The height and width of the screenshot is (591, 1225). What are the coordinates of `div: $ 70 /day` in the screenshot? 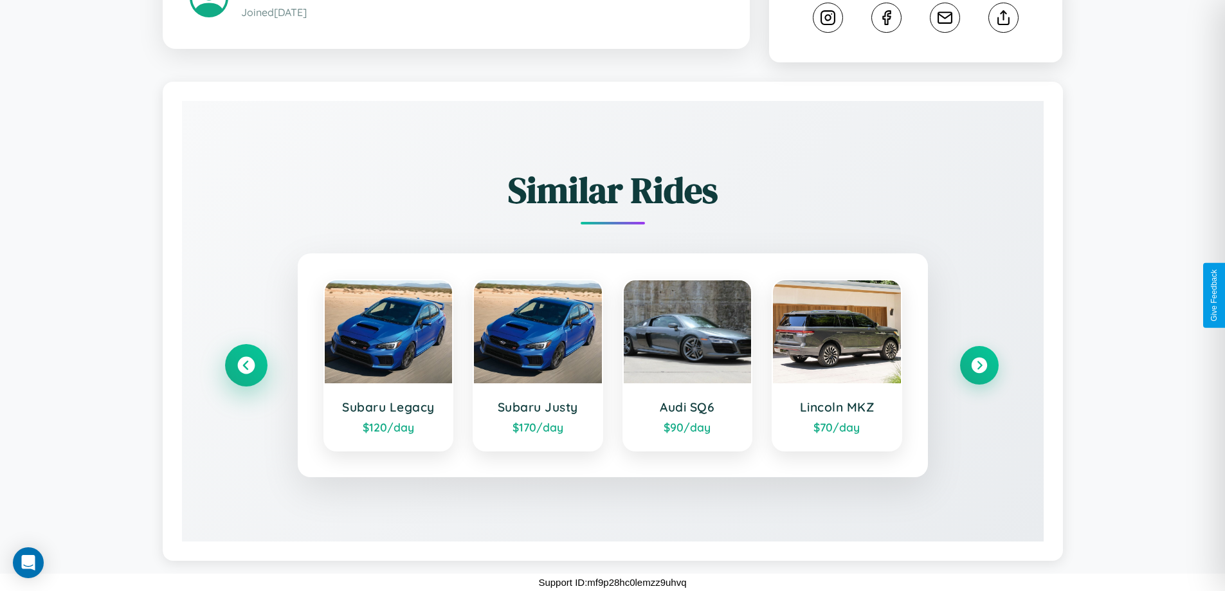 It's located at (837, 427).